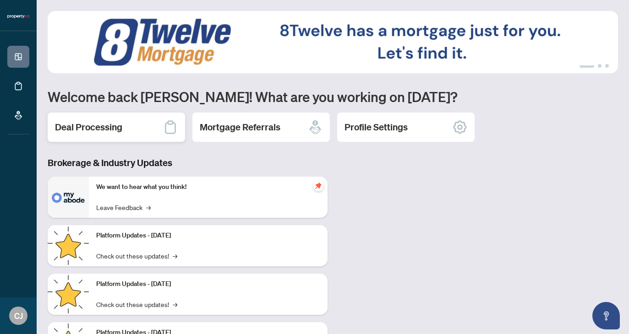 The height and width of the screenshot is (334, 629). Describe the element at coordinates (123, 207) in the screenshot. I see `a: Leave Feedback→` at that location.